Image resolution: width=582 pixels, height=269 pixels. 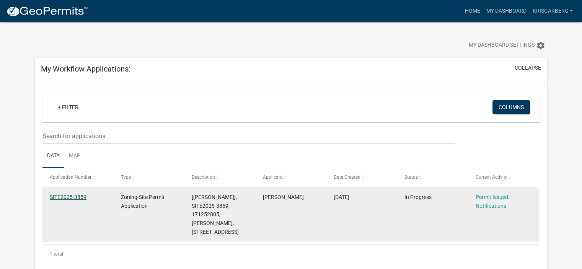 What do you see at coordinates (290, 177) in the screenshot?
I see `datatable-header-cell: Applicant` at bounding box center [290, 177].